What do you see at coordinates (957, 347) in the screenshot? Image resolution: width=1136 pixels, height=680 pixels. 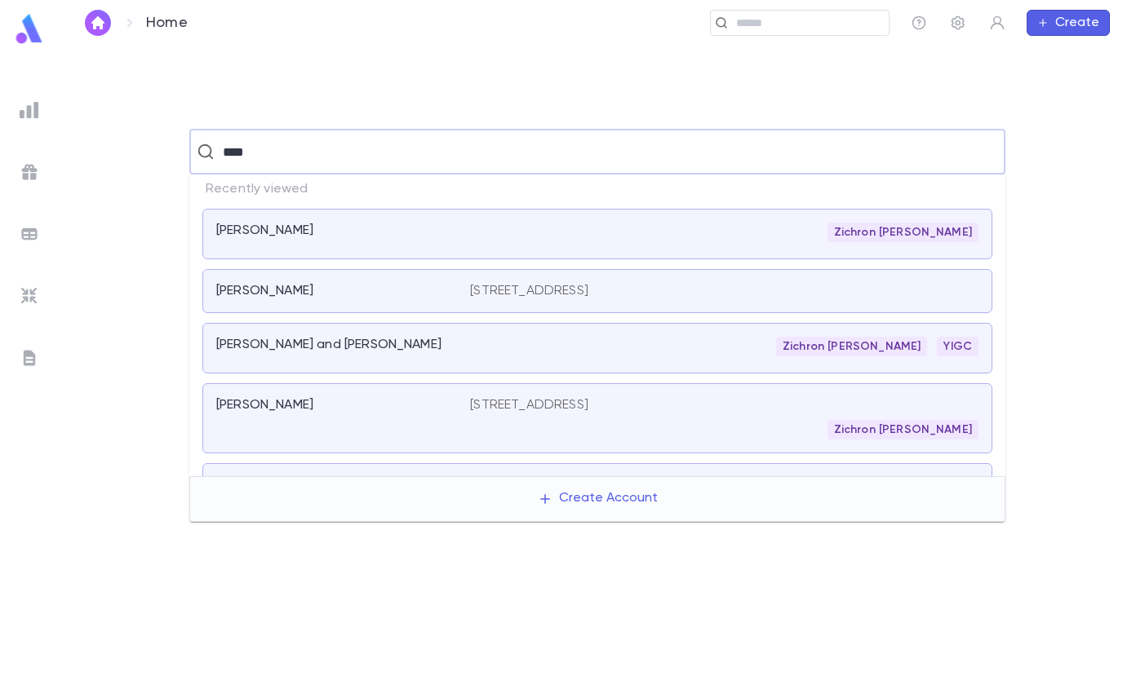 I see `span: YIGC` at bounding box center [957, 347].